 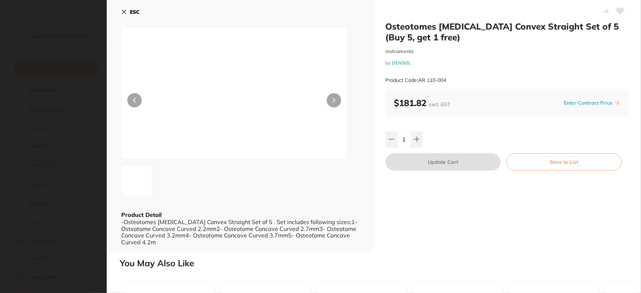 What do you see at coordinates (618, 103) in the screenshot?
I see `label: i` at bounding box center [618, 103].